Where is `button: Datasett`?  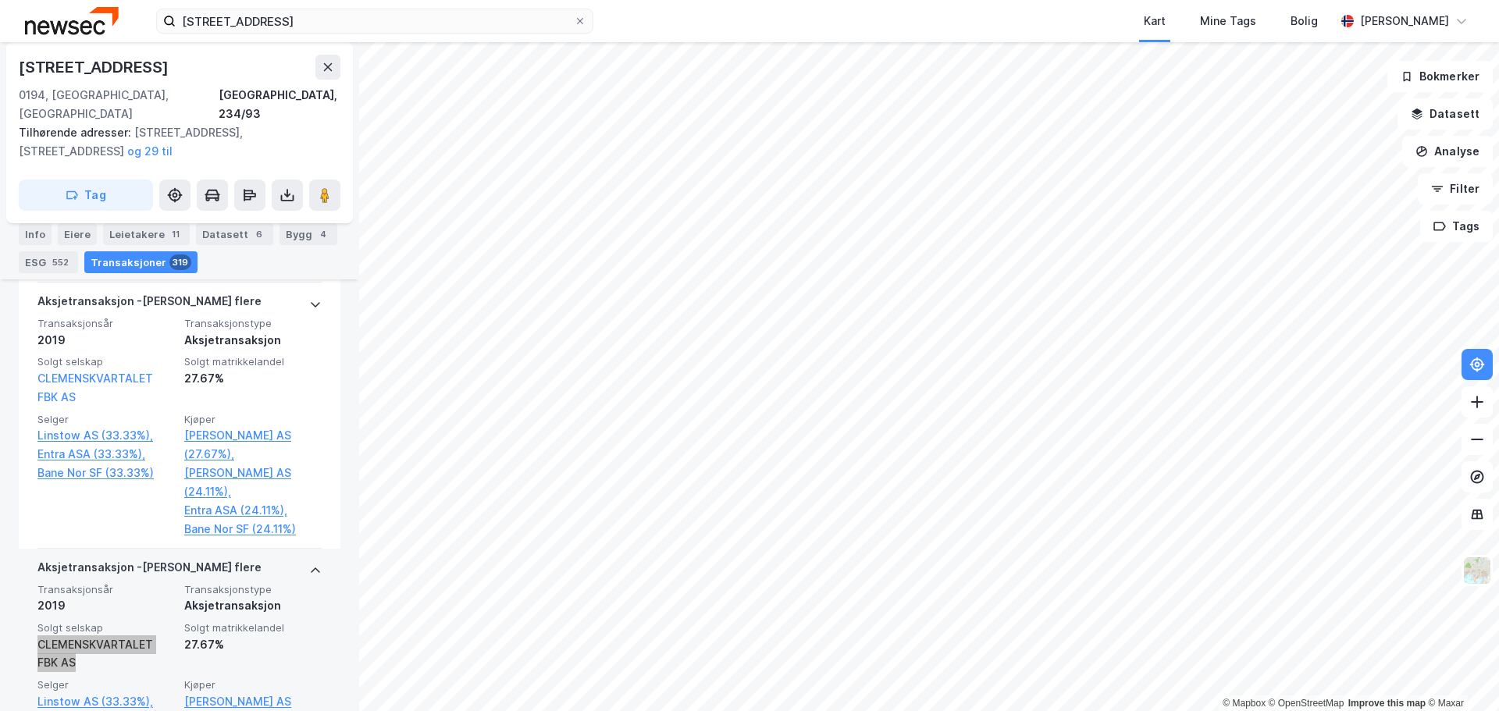 button: Datasett is located at coordinates (1445, 114).